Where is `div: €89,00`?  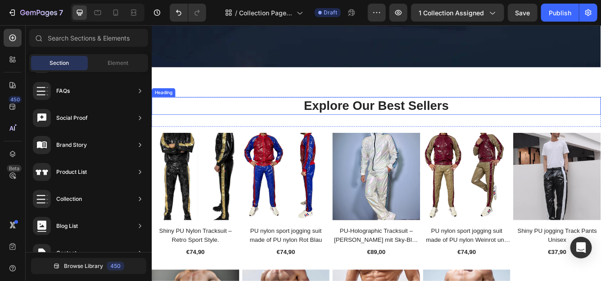
div: €89,00 is located at coordinates (270, 273).